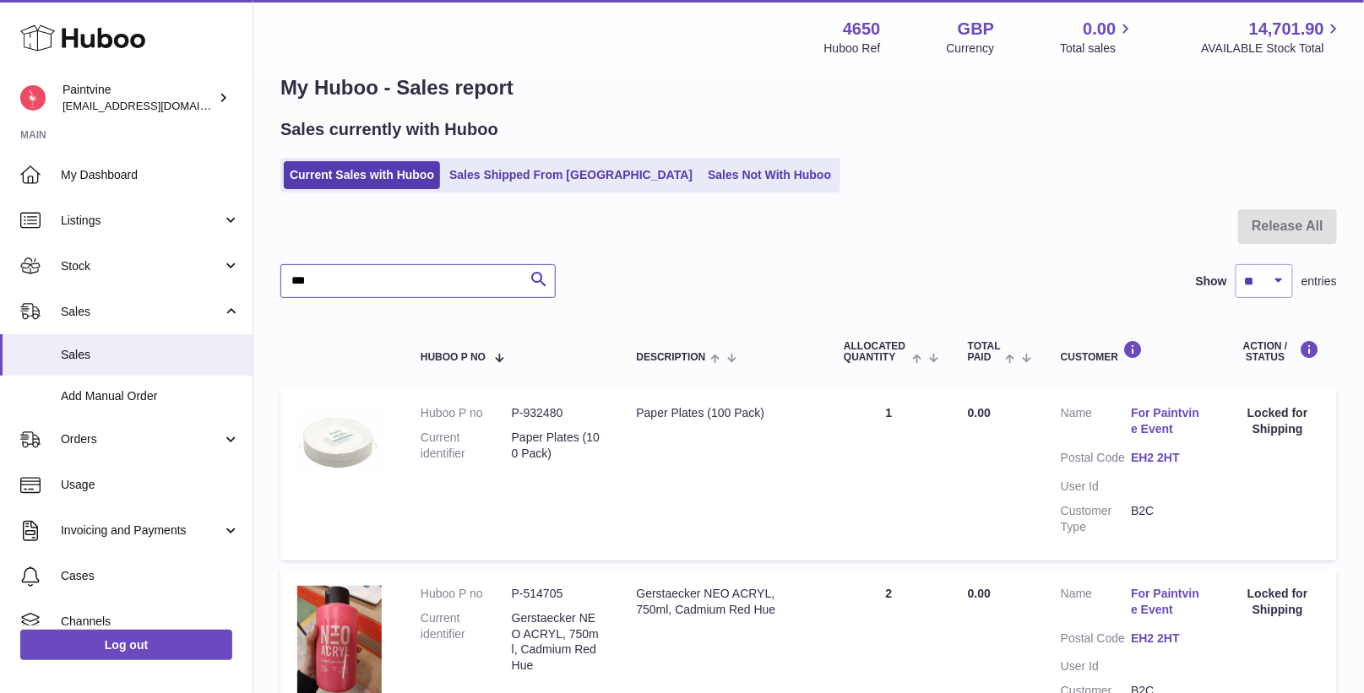 This screenshot has width=1364, height=693. Describe the element at coordinates (1097, 48) in the screenshot. I see `span: Total sales` at that location.